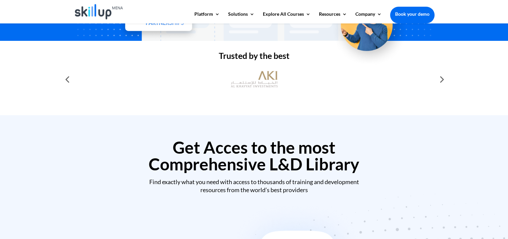 This screenshot has width=508, height=239. What do you see at coordinates (207, 17) in the screenshot?
I see `a: Platform` at bounding box center [207, 17].